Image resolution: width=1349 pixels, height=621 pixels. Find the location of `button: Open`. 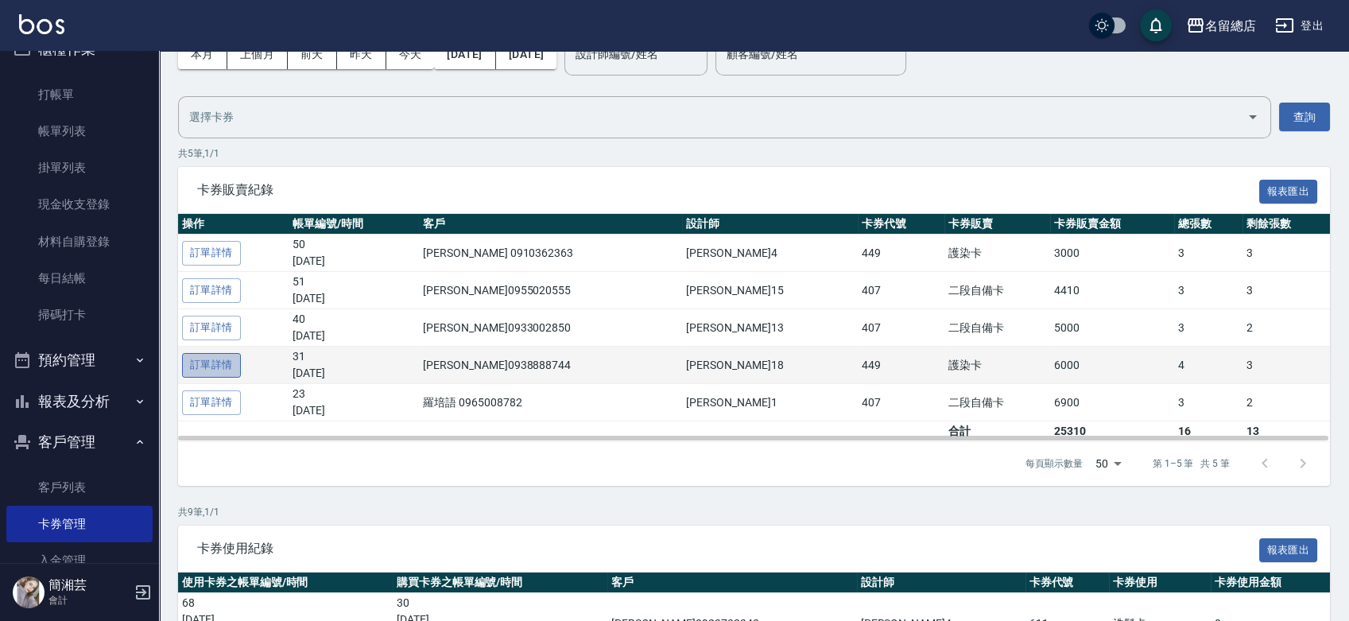

button: Open is located at coordinates (1253, 117).